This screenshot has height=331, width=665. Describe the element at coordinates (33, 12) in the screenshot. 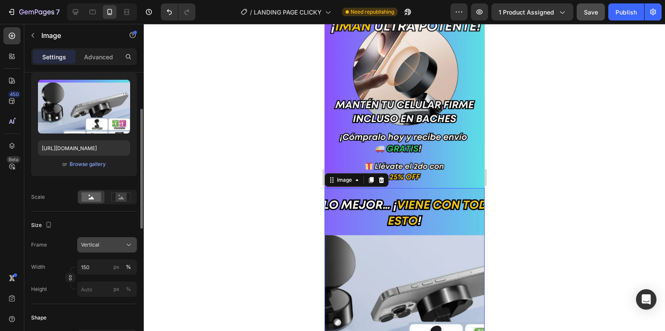

I see `button: 7` at that location.